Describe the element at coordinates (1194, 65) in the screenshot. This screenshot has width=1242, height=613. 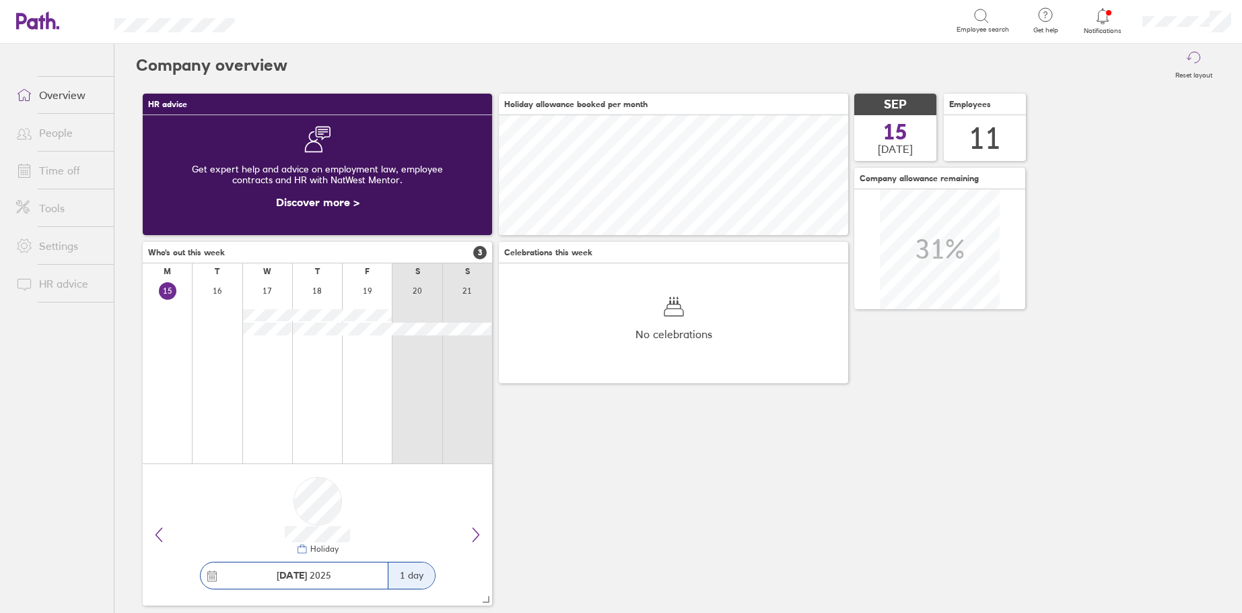
I see `button: Reset layout` at that location.